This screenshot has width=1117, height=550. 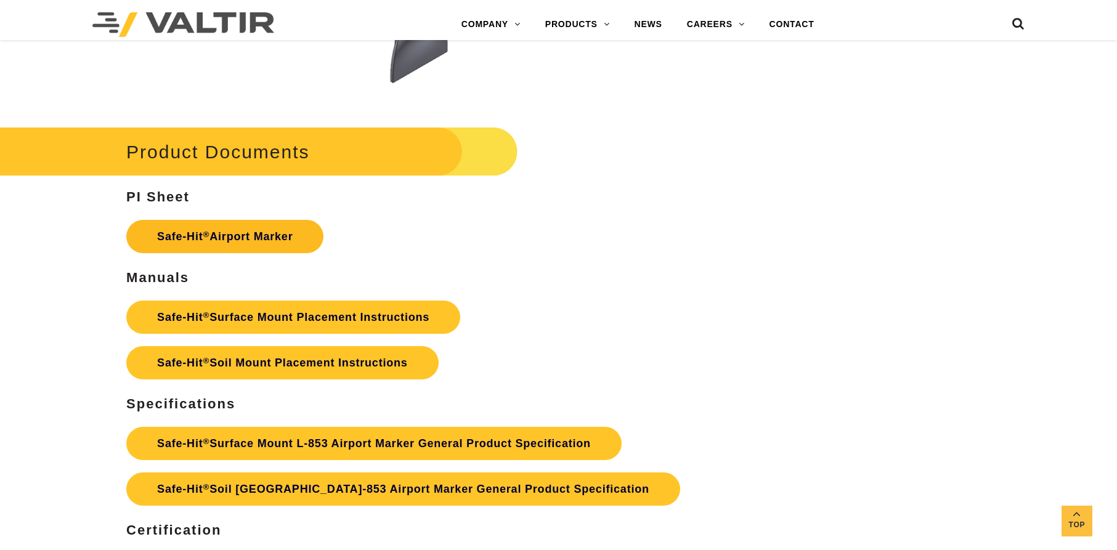 I want to click on b: PI Sheet, so click(x=158, y=197).